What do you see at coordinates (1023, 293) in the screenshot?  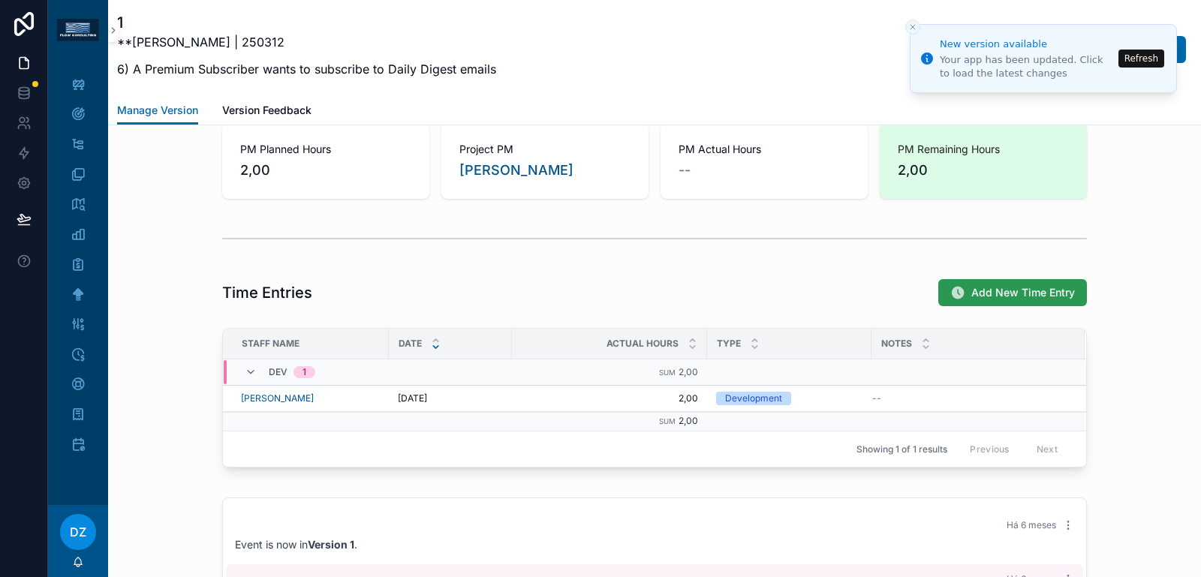 I see `span: Add New Time Entry` at bounding box center [1023, 293].